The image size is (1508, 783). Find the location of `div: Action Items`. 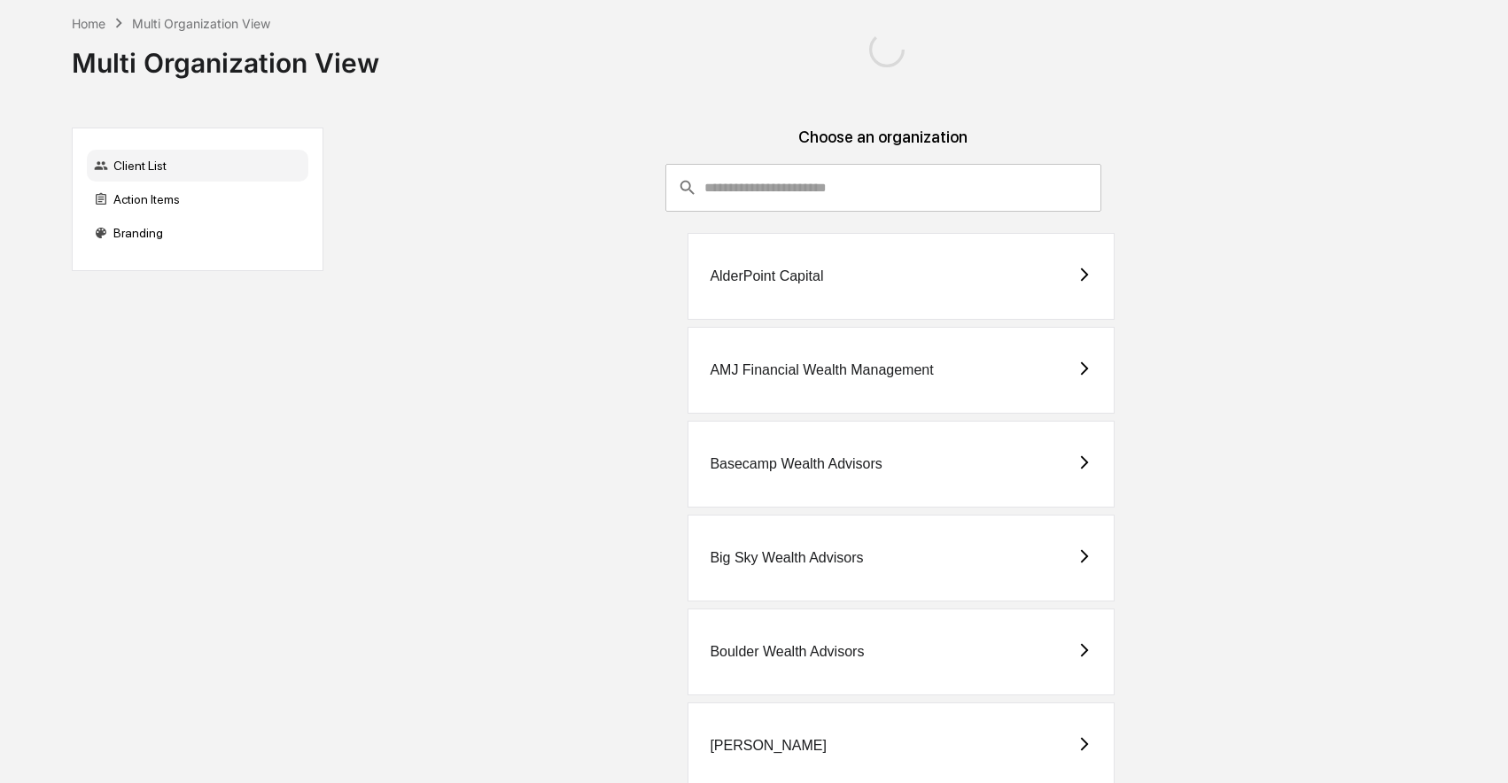

div: Action Items is located at coordinates (198, 199).